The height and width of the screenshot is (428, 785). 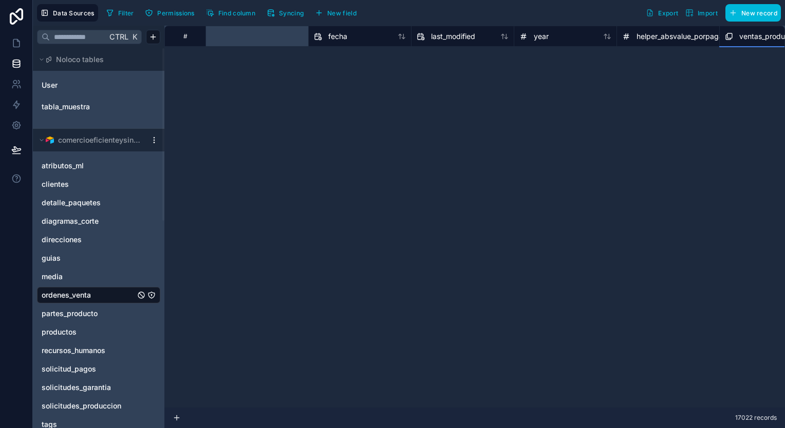 What do you see at coordinates (759, 13) in the screenshot?
I see `span: New record` at bounding box center [759, 13].